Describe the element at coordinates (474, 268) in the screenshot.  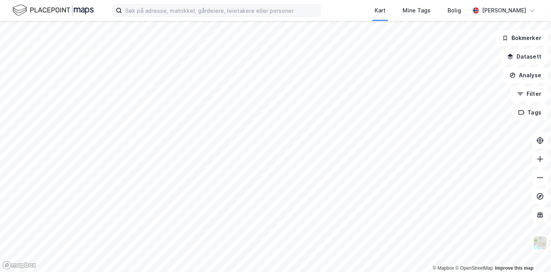
I see `a: OpenStreetMap` at that location.